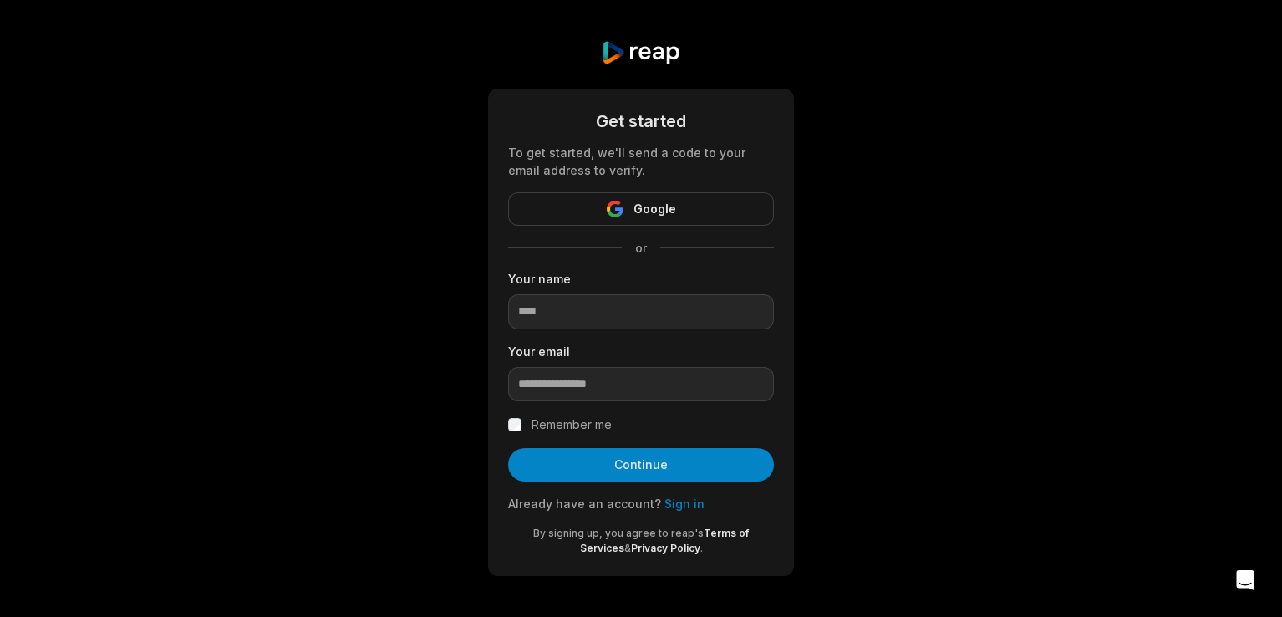 The height and width of the screenshot is (617, 1282). Describe the element at coordinates (641, 209) in the screenshot. I see `button: Google` at that location.